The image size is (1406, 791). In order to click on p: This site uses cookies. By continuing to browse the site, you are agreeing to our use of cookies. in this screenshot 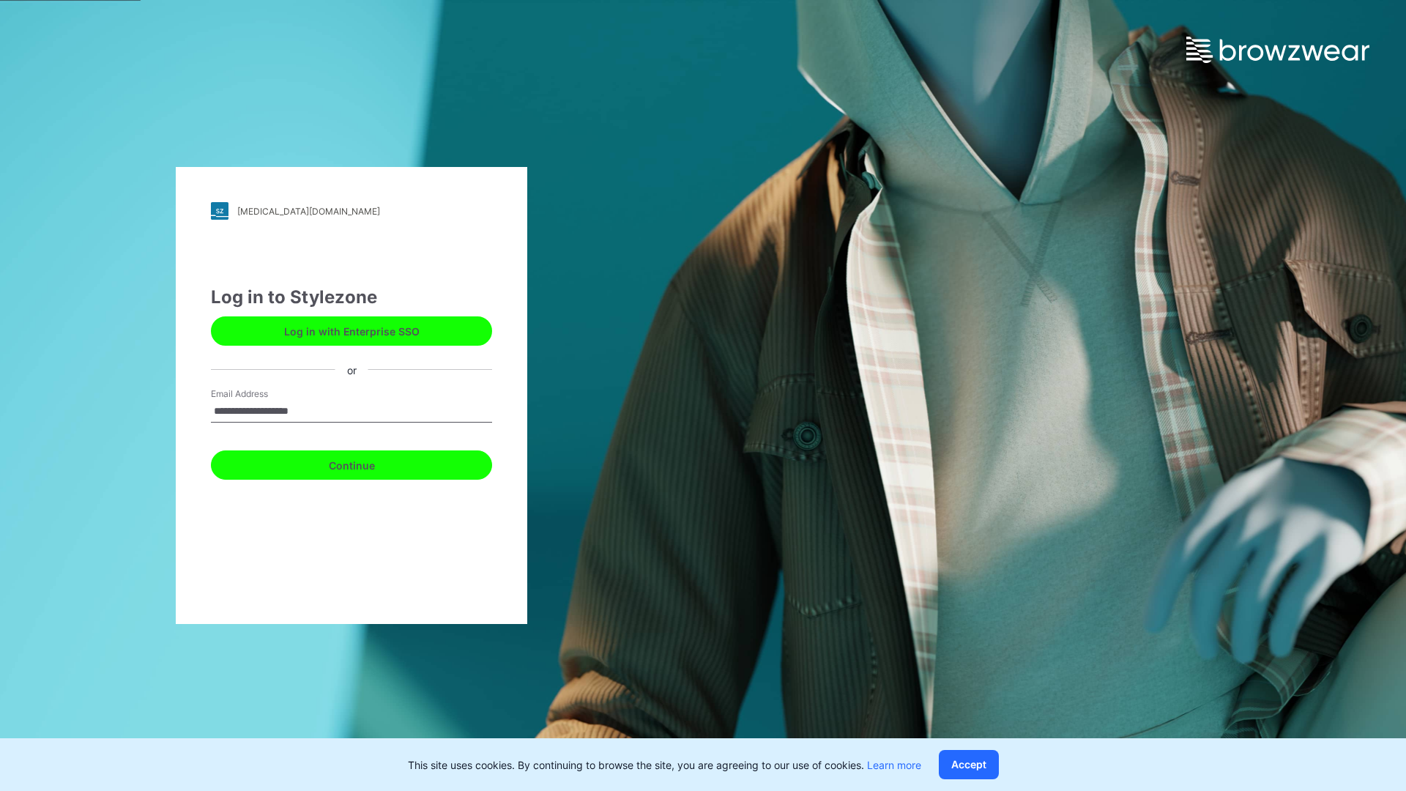, I will do `click(664, 765)`.